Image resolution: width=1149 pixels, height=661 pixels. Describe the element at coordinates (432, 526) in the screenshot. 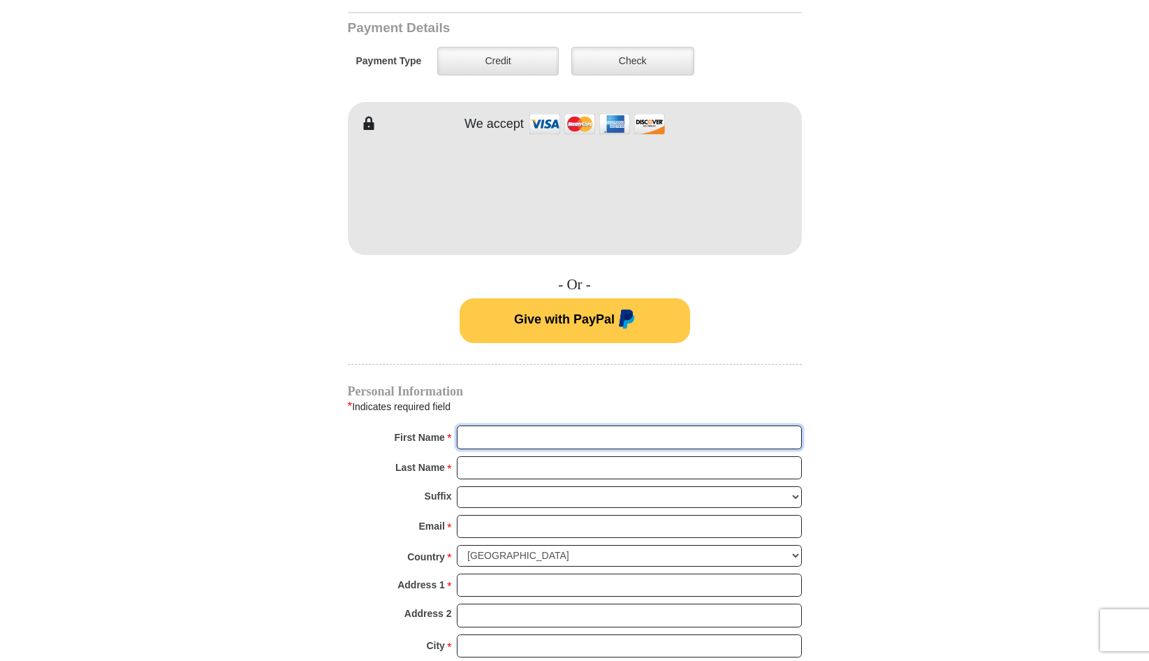

I see `strong: Email` at that location.